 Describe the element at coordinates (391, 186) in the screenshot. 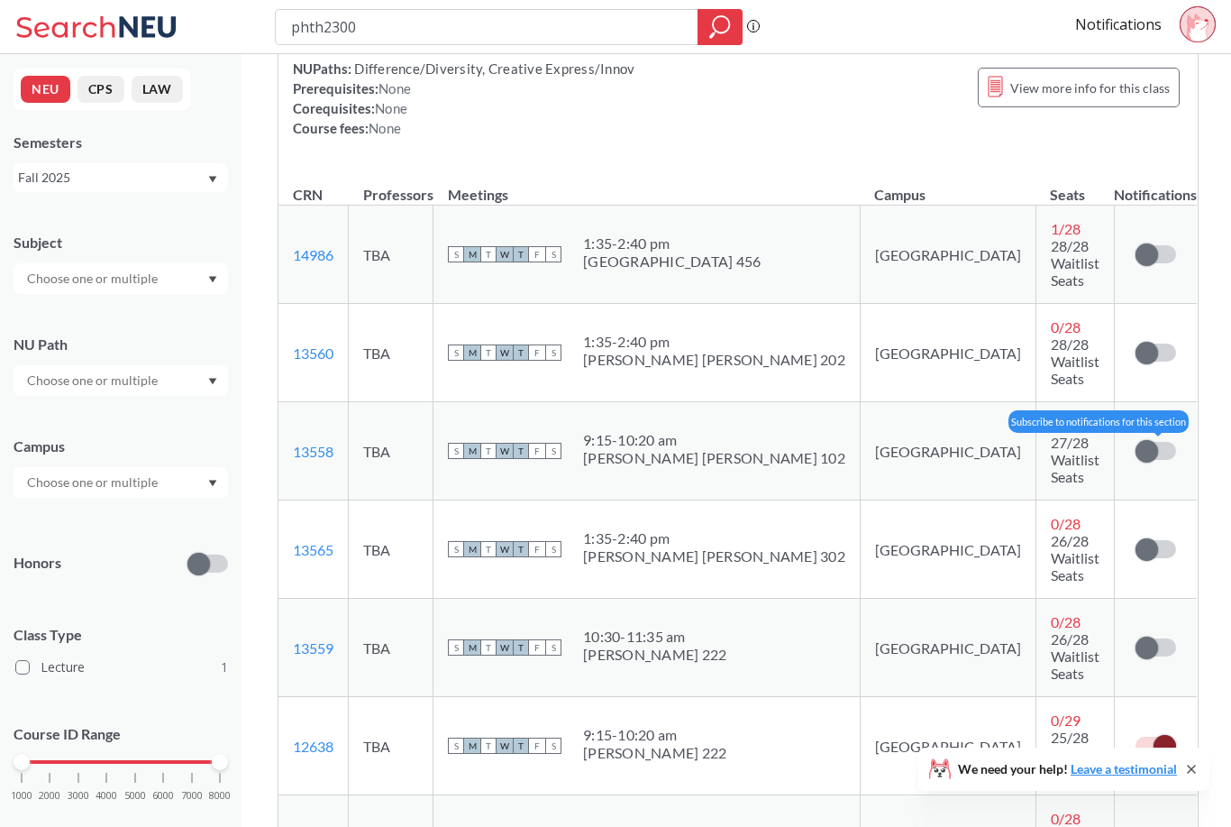

I see `th: Professors` at that location.